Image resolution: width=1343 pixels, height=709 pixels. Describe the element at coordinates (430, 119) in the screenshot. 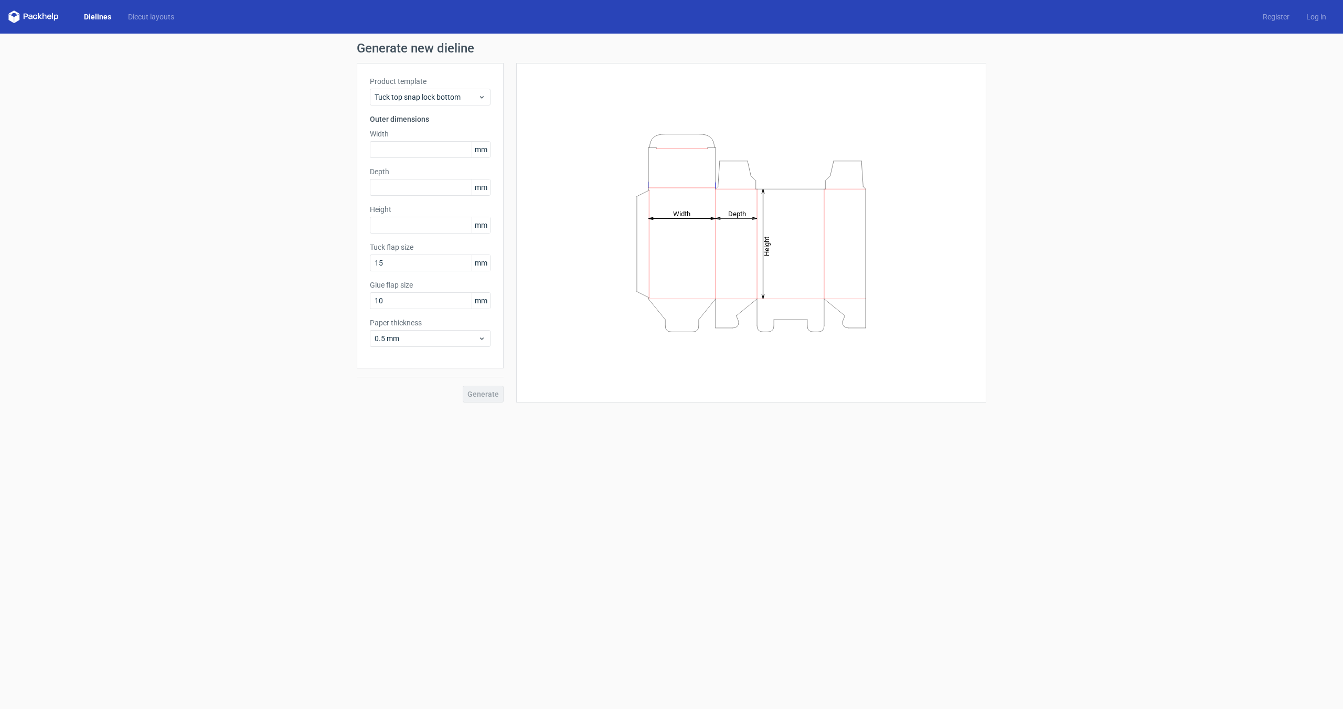

I see `h3: Outer dimensions` at that location.